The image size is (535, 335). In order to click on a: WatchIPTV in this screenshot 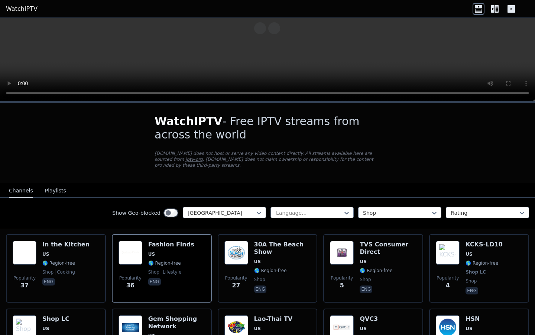, I will do `click(22, 9)`.